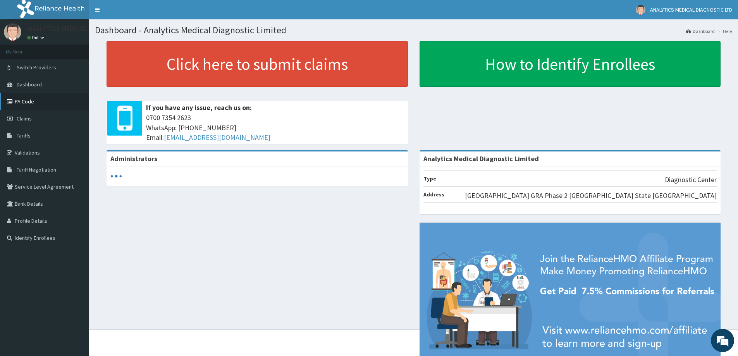  Describe the element at coordinates (29, 84) in the screenshot. I see `span: Dashboard` at that location.